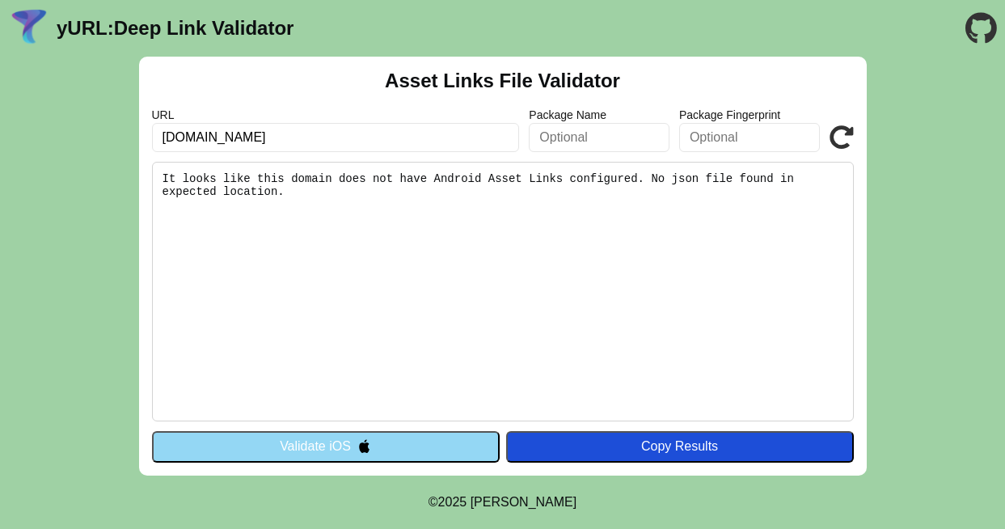  What do you see at coordinates (524, 501) in the screenshot?
I see `a: Michael Ibragimchayev's Personal Site` at bounding box center [524, 501].